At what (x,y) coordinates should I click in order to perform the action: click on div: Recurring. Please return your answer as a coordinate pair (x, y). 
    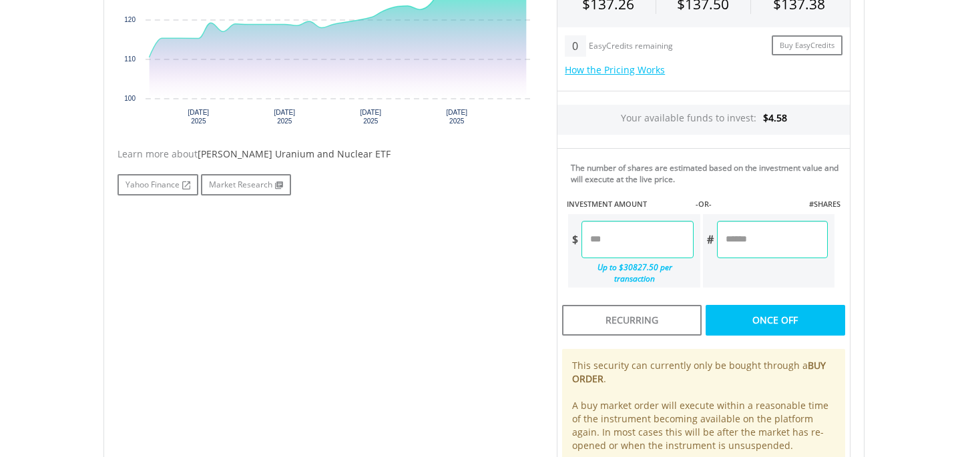
    Looking at the image, I should click on (631, 320).